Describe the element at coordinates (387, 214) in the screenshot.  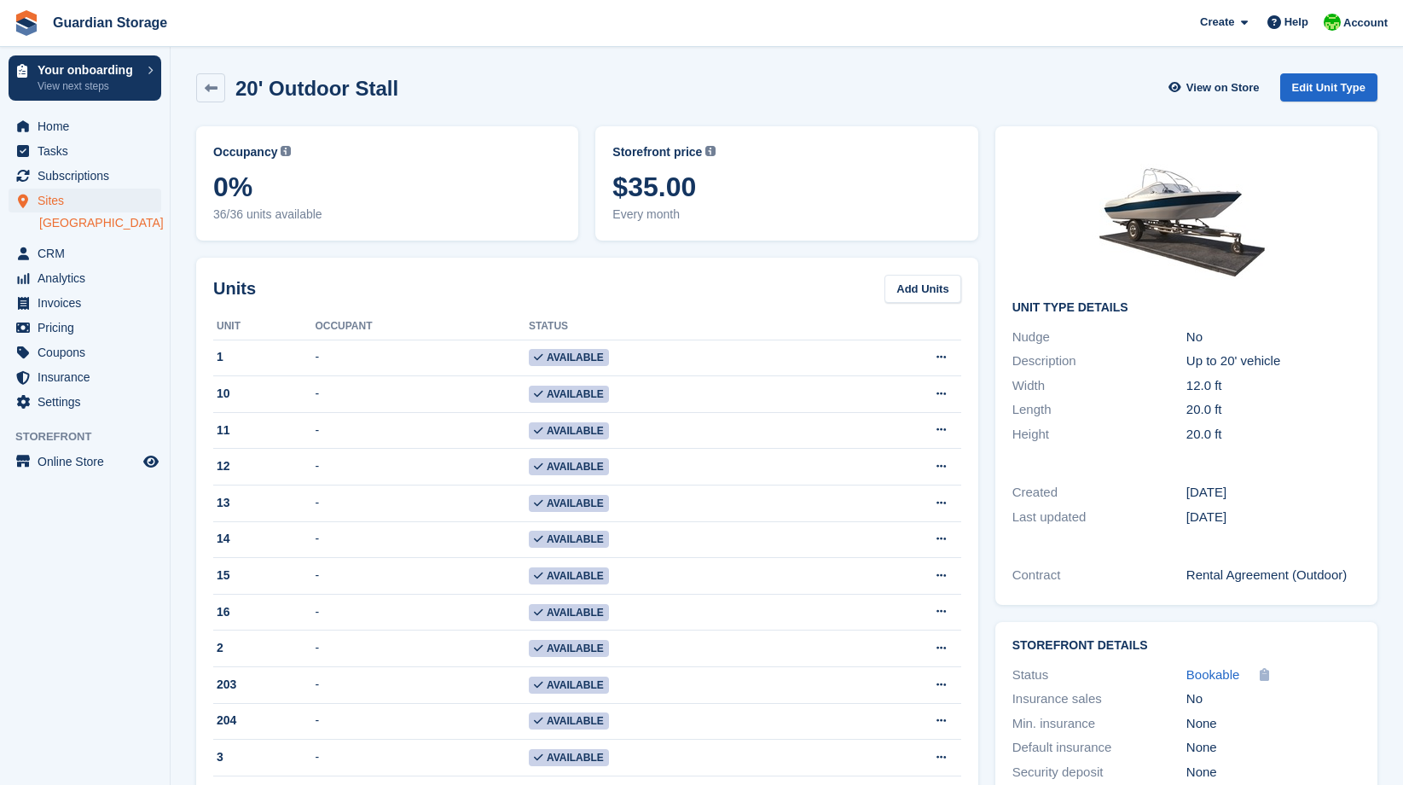
I see `span: 36/36 units available` at that location.